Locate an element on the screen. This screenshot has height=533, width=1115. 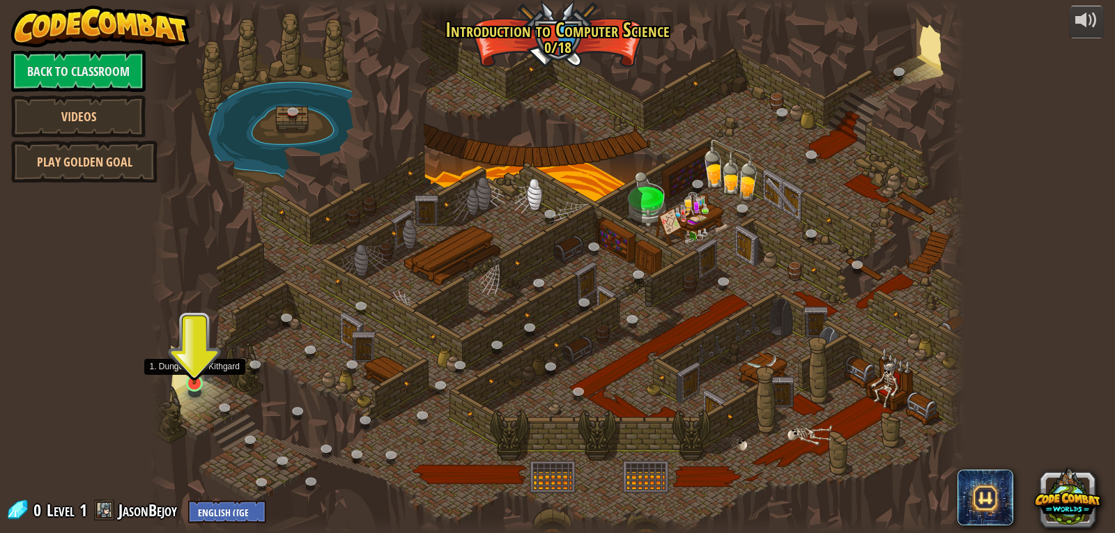
button: Adjust volume is located at coordinates (1086, 22).